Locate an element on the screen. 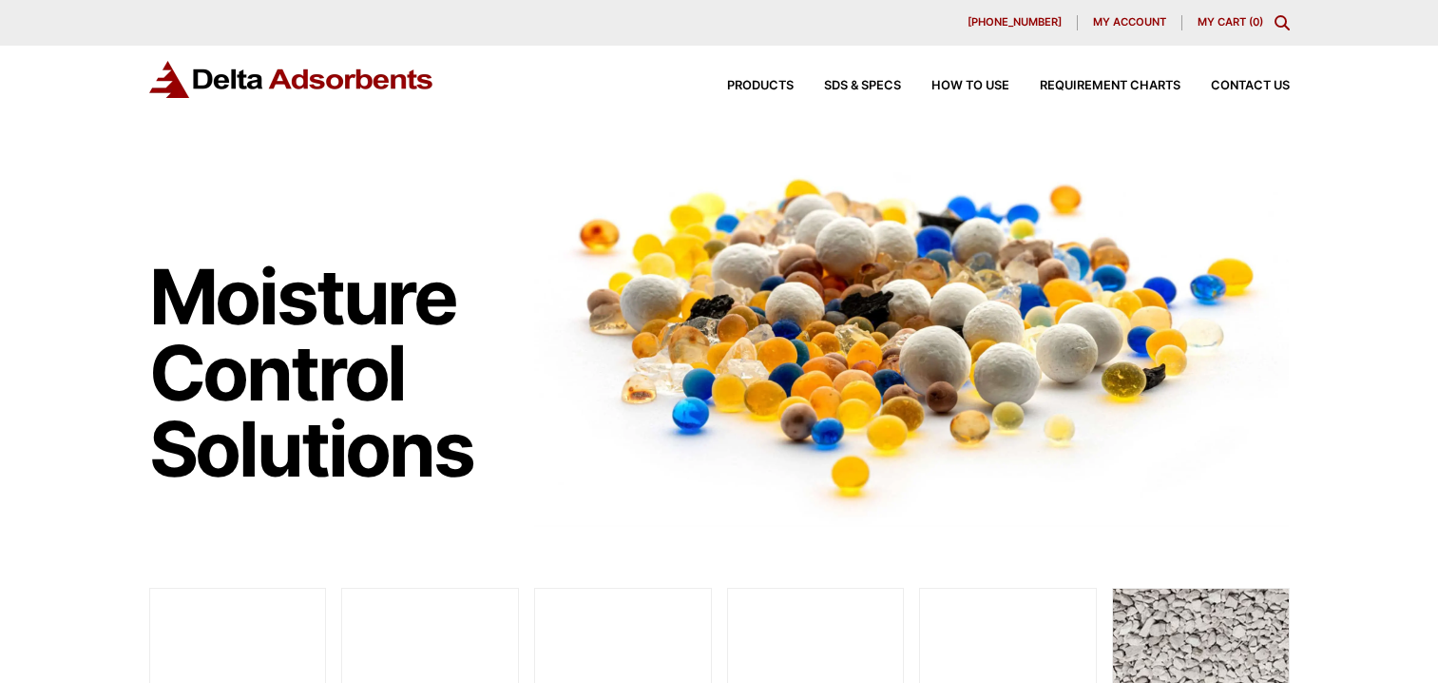  a: Requirement Charts is located at coordinates (1095, 86).